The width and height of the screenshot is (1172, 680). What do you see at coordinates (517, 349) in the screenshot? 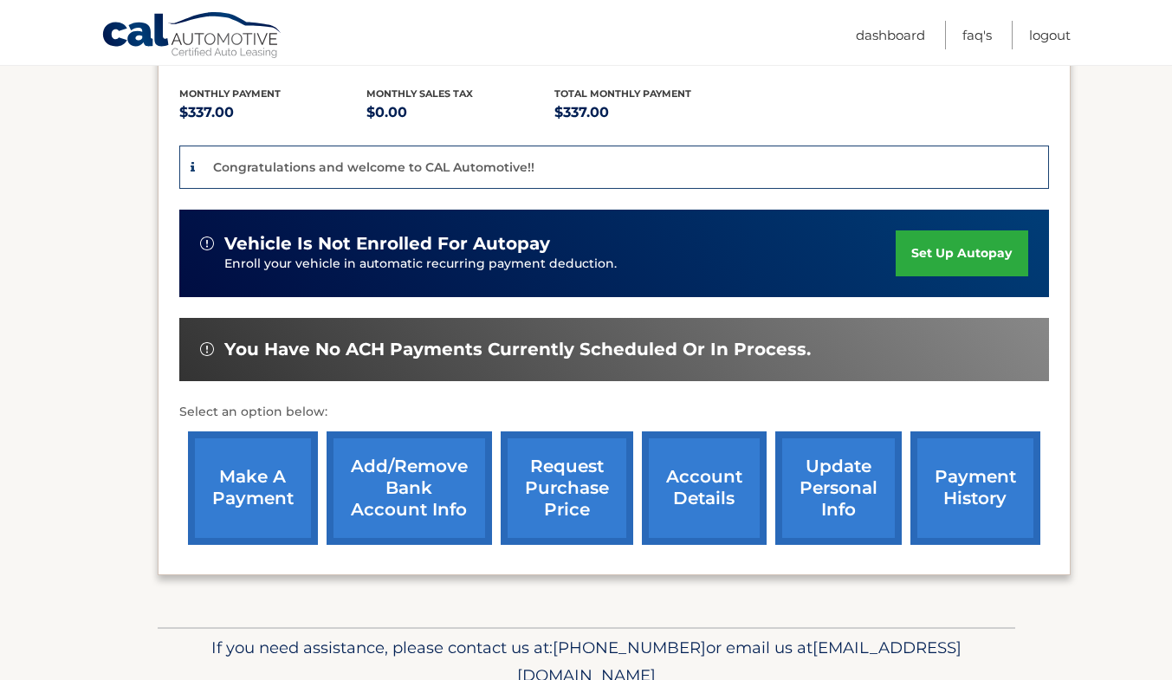
I see `span: You have no ACH payments currently scheduled or in process.` at bounding box center [517, 349].